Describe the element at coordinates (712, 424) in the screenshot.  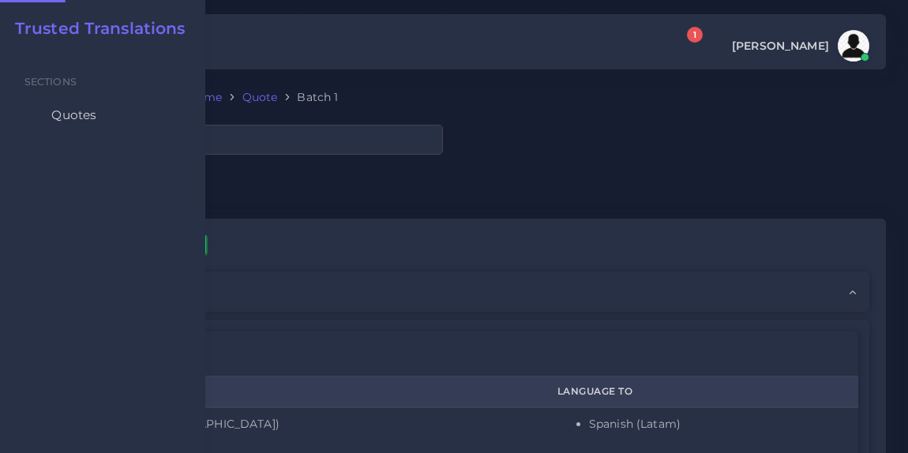
I see `li: Spanish (Latam)` at that location.